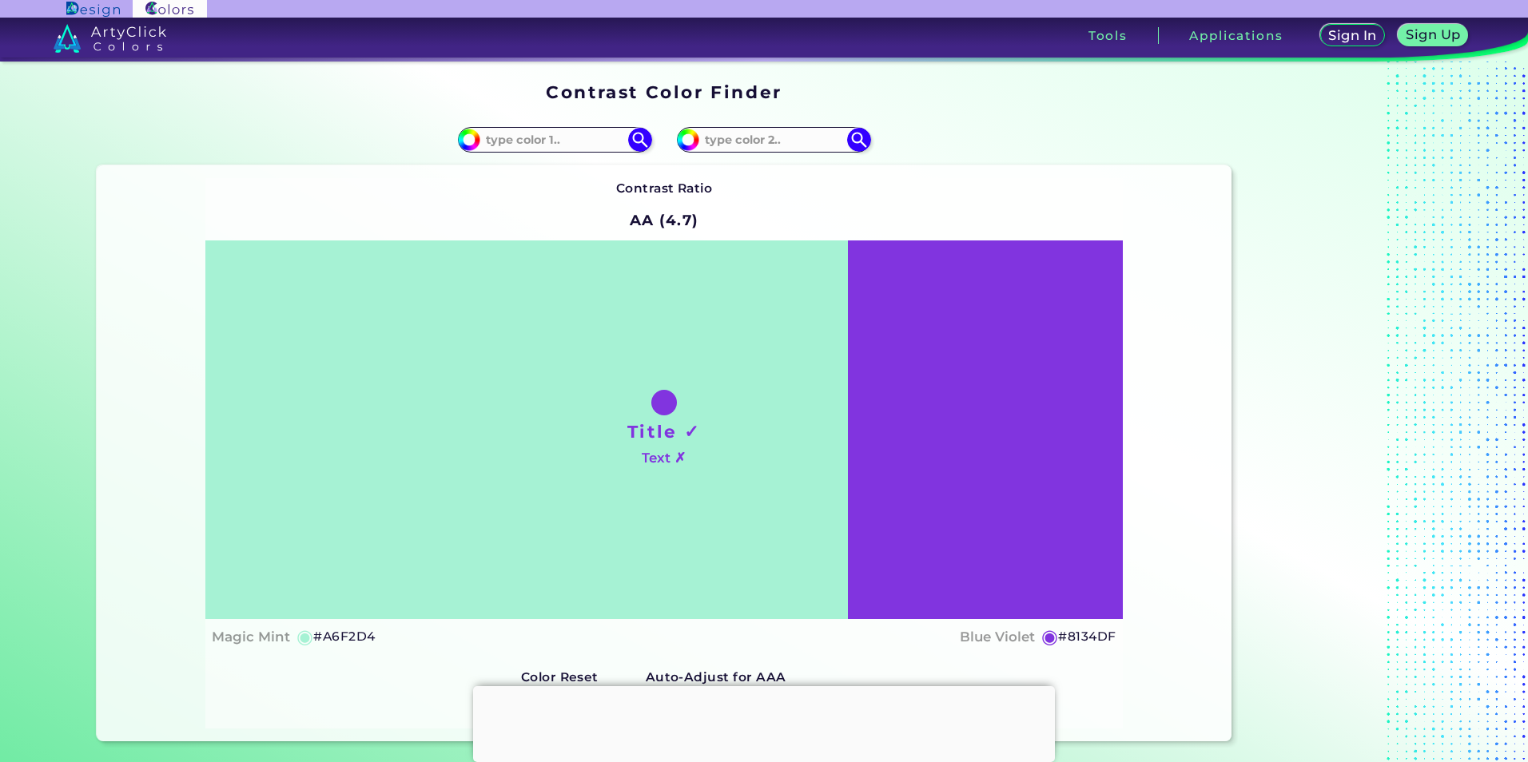 This screenshot has width=1528, height=762. Describe the element at coordinates (664, 431) in the screenshot. I see `h1: Title ✓` at that location.